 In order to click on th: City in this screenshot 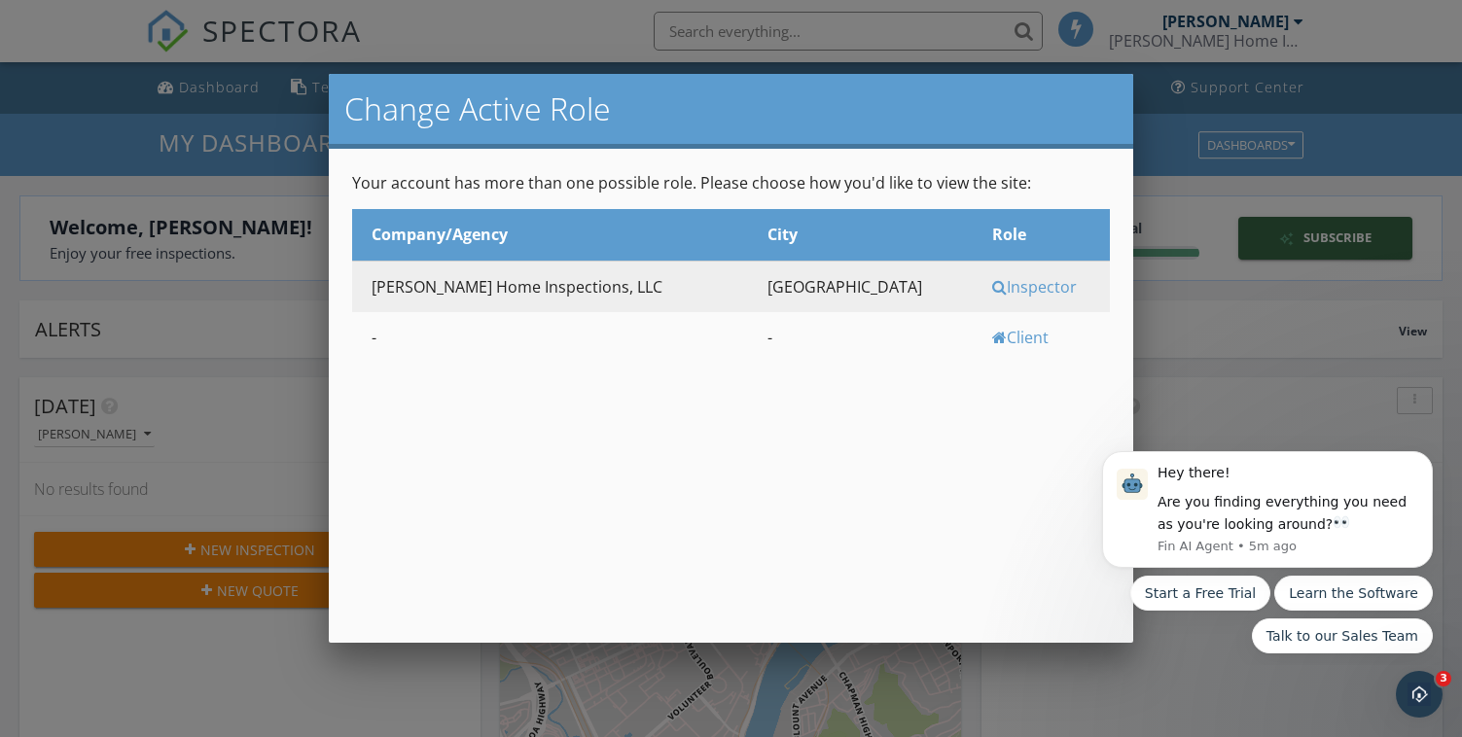, I will do `click(860, 234)`.